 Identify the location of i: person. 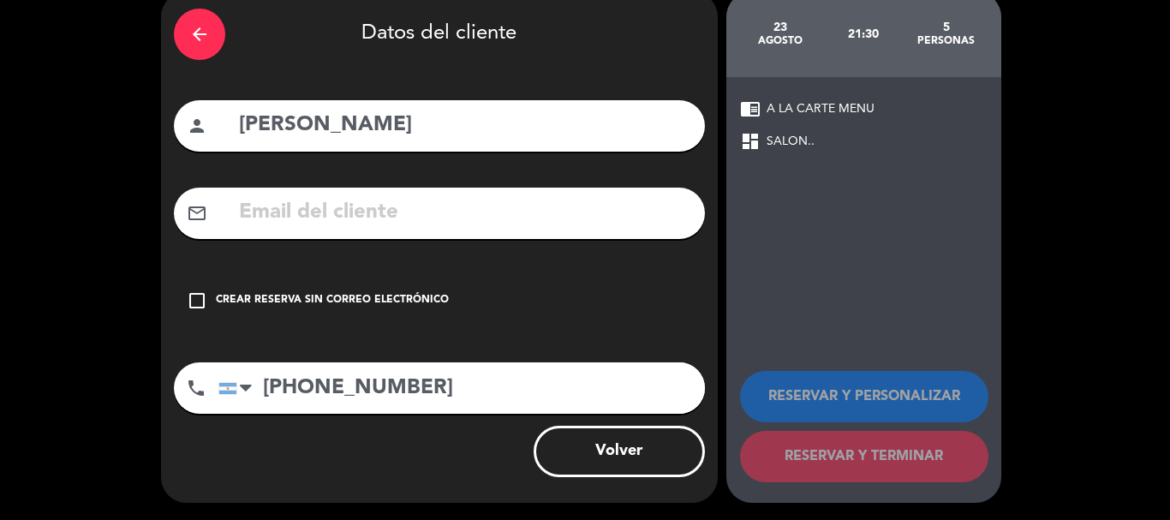
(197, 126).